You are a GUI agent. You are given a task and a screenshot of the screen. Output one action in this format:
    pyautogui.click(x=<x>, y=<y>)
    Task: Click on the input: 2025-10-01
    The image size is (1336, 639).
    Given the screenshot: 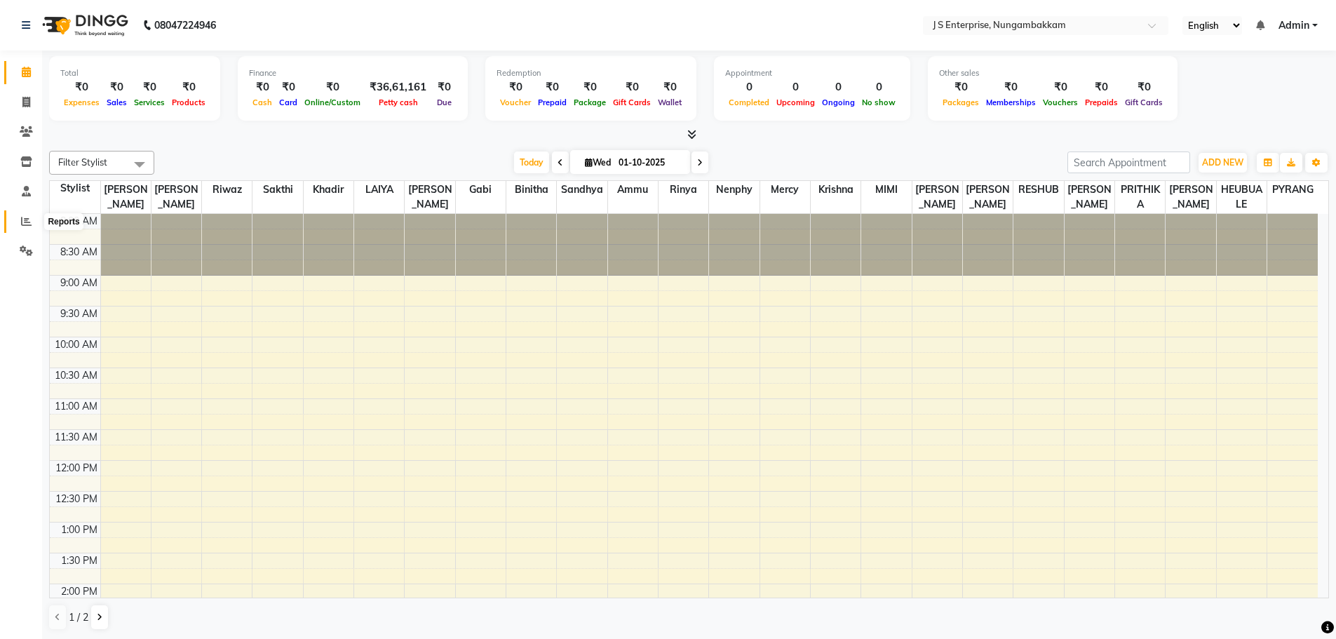 What is the action you would take?
    pyautogui.click(x=649, y=163)
    